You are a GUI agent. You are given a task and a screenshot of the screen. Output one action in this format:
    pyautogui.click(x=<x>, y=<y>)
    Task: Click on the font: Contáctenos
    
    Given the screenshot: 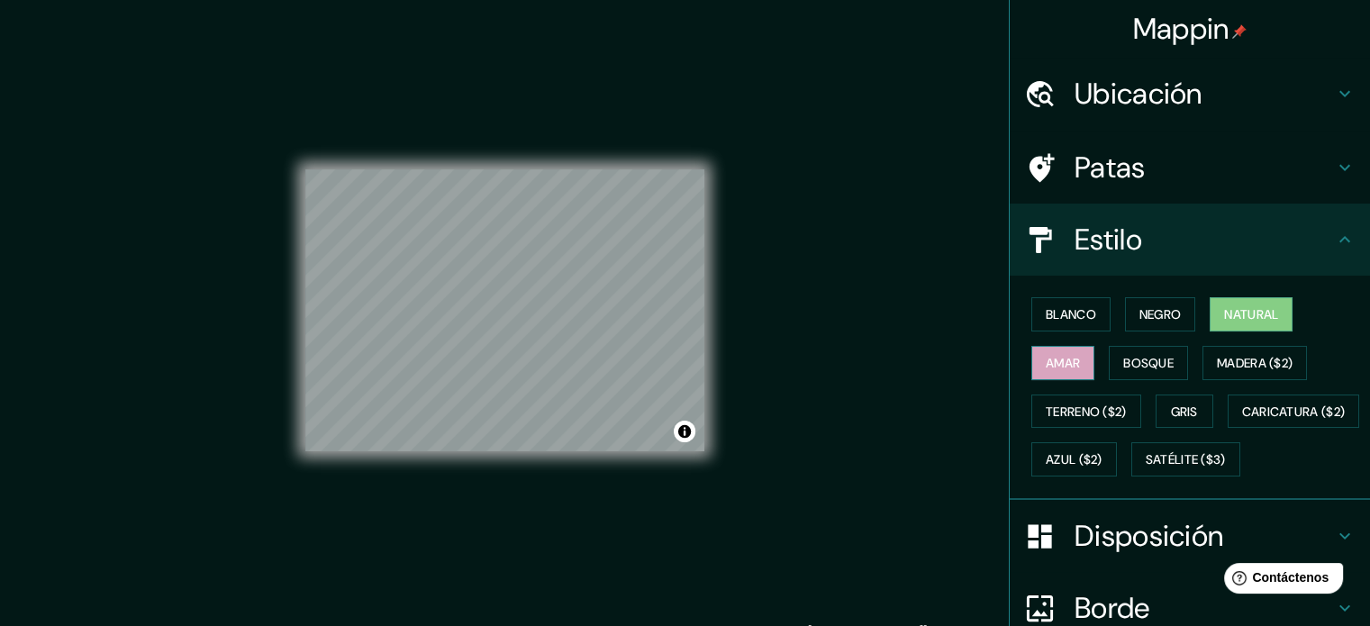 What is the action you would take?
    pyautogui.click(x=80, y=22)
    